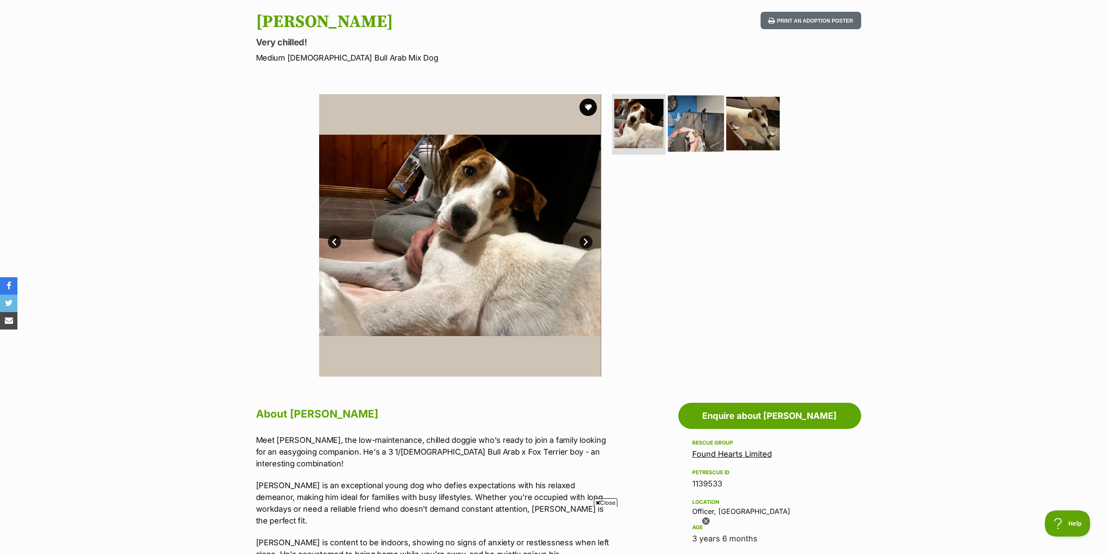  What do you see at coordinates (588, 107) in the screenshot?
I see `button: favourite` at bounding box center [588, 107].